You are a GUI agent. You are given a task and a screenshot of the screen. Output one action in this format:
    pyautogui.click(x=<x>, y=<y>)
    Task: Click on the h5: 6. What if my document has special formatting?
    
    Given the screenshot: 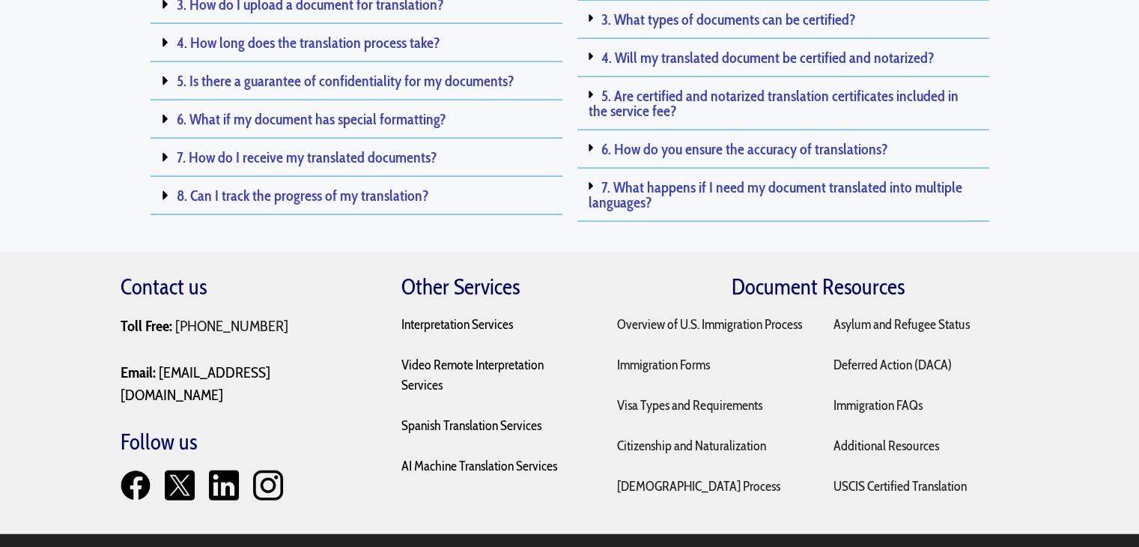 What is the action you would take?
    pyautogui.click(x=356, y=119)
    